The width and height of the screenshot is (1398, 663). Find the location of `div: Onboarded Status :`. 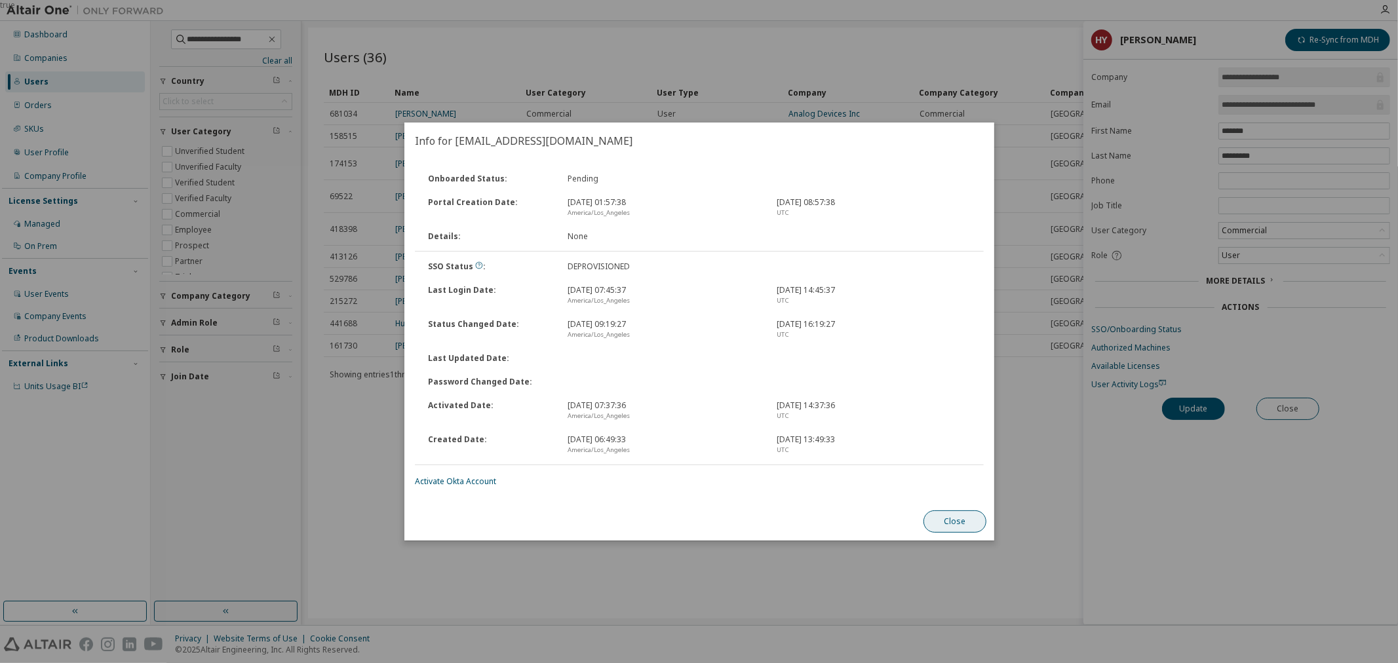

div: Onboarded Status : is located at coordinates (490, 179).